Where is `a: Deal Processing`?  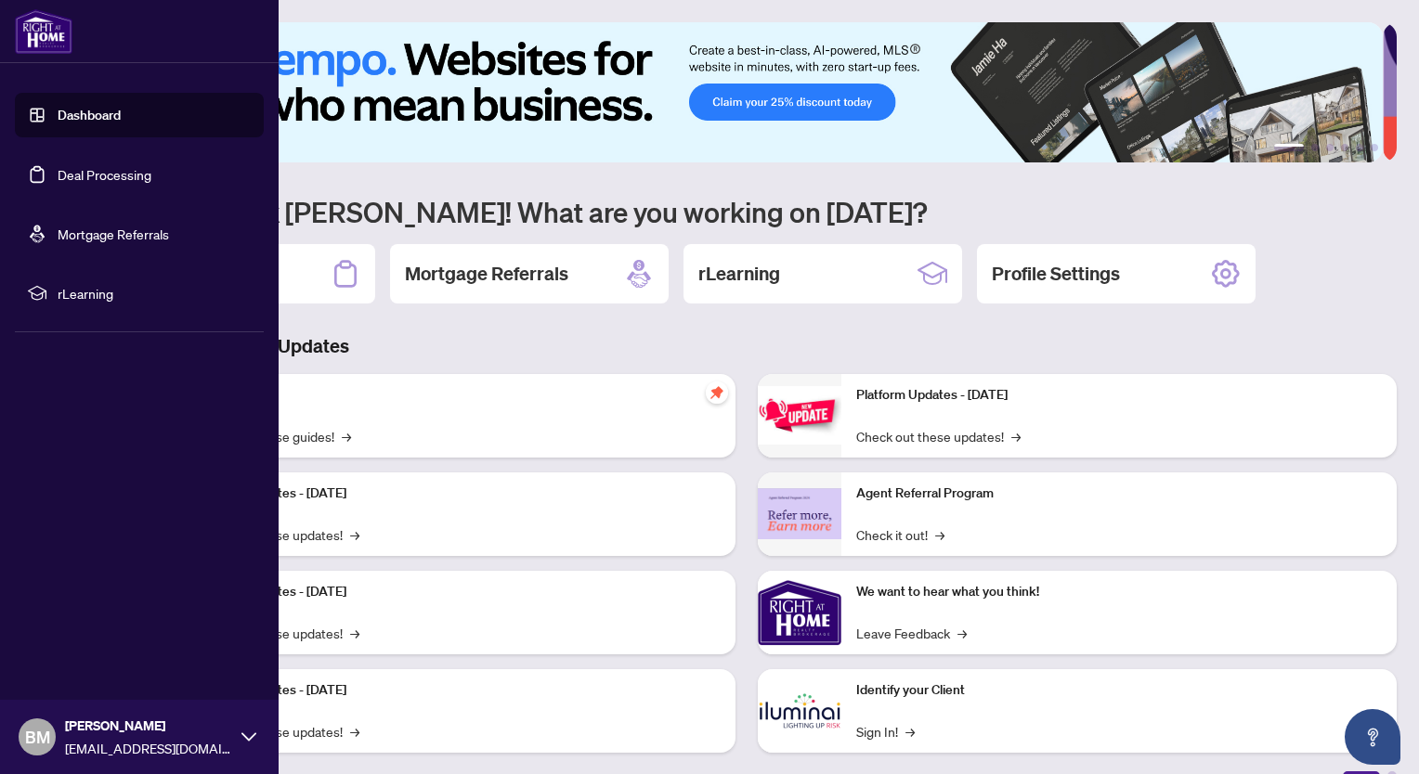
a: Deal Processing is located at coordinates (104, 175).